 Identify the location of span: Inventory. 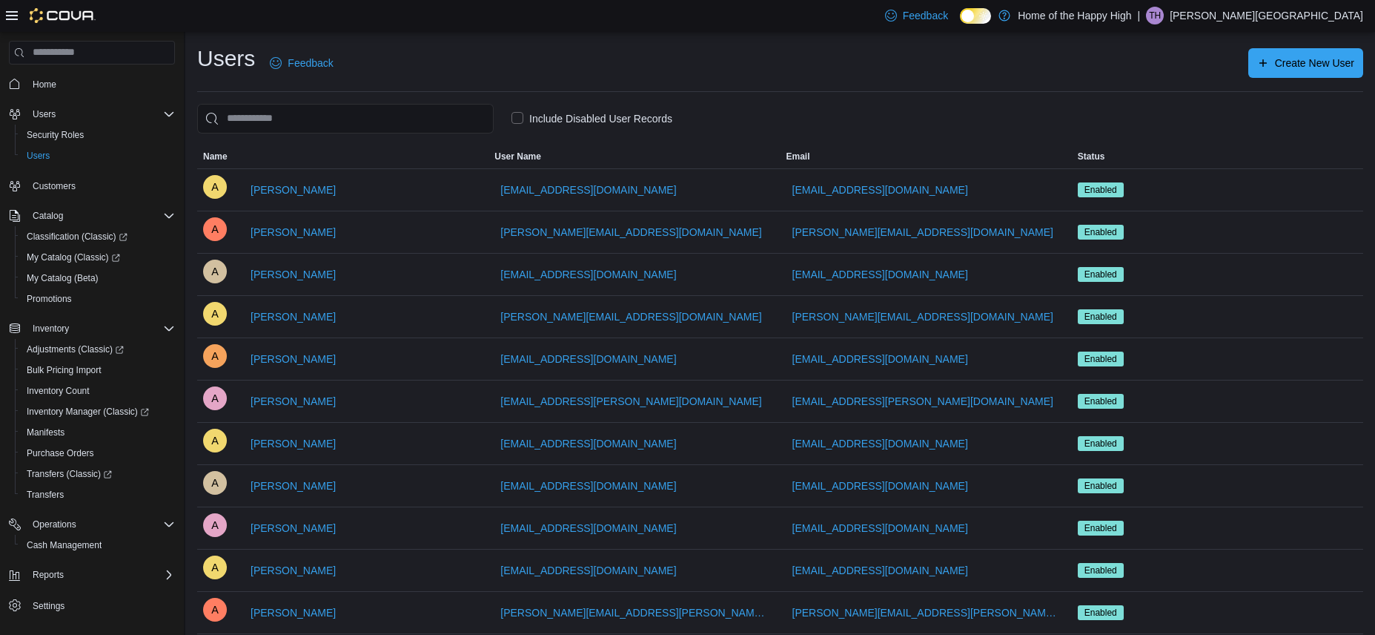
(50, 328).